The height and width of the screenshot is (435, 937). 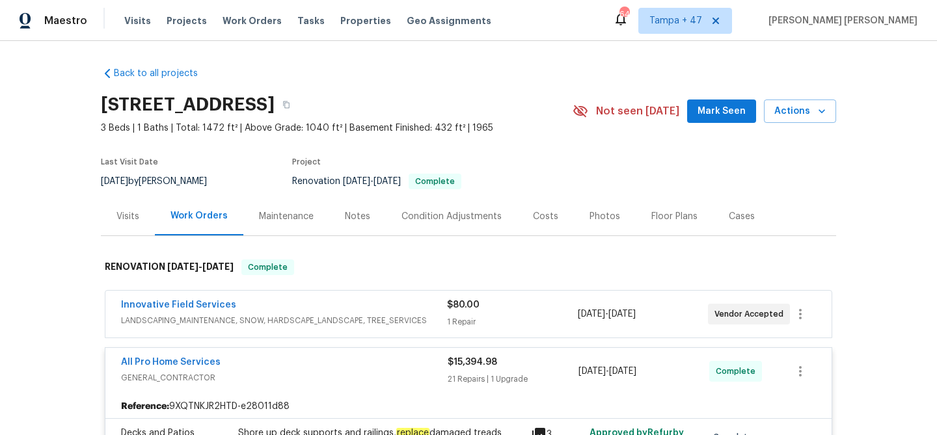 I want to click on button: Actions, so click(x=800, y=111).